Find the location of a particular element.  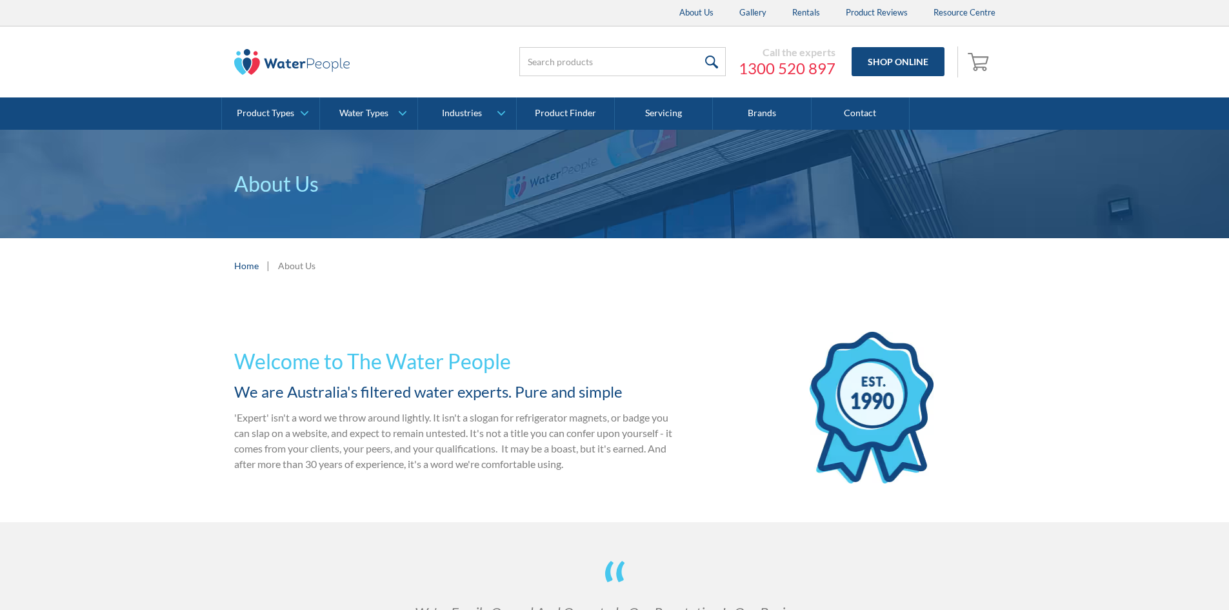

p: About Us is located at coordinates (615, 184).